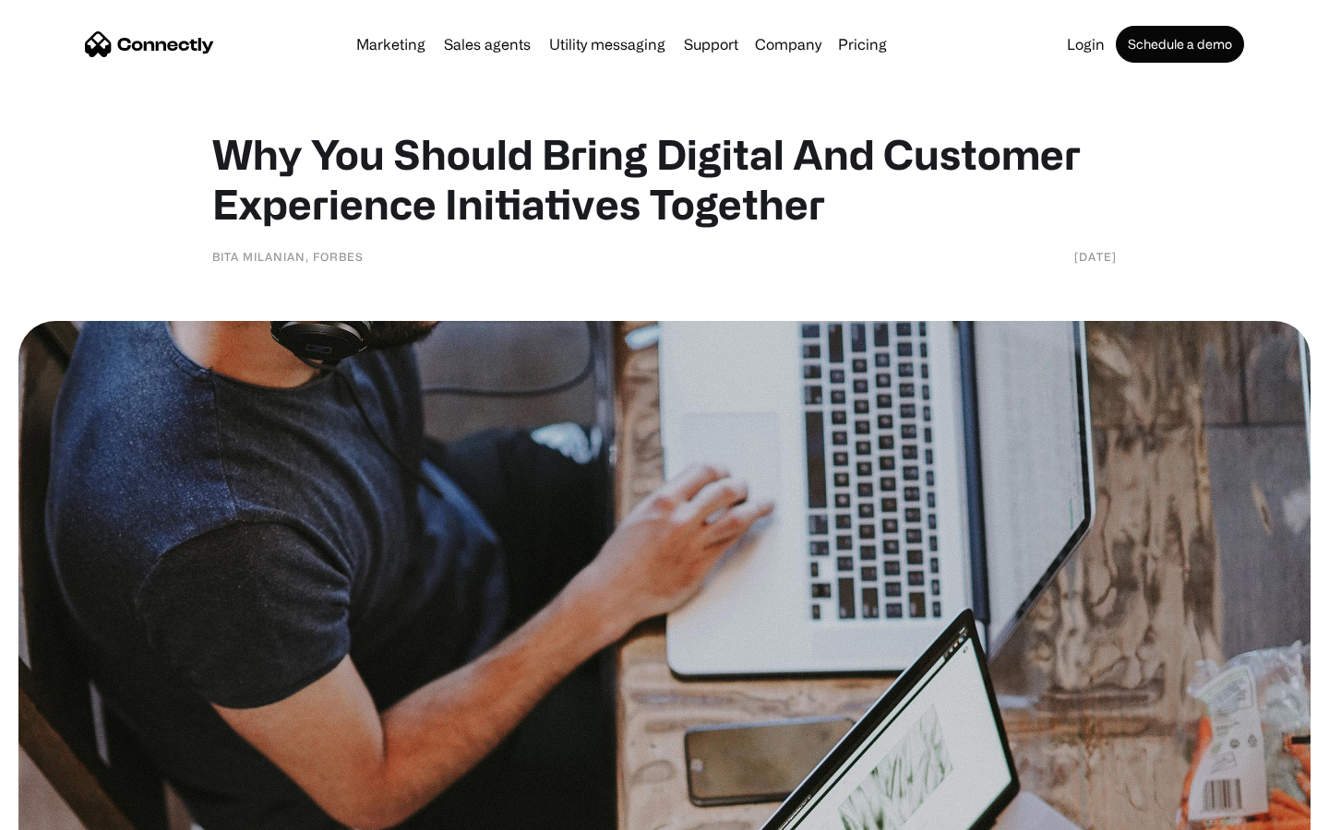 The width and height of the screenshot is (1329, 830). Describe the element at coordinates (487, 44) in the screenshot. I see `a: Sales agents` at that location.